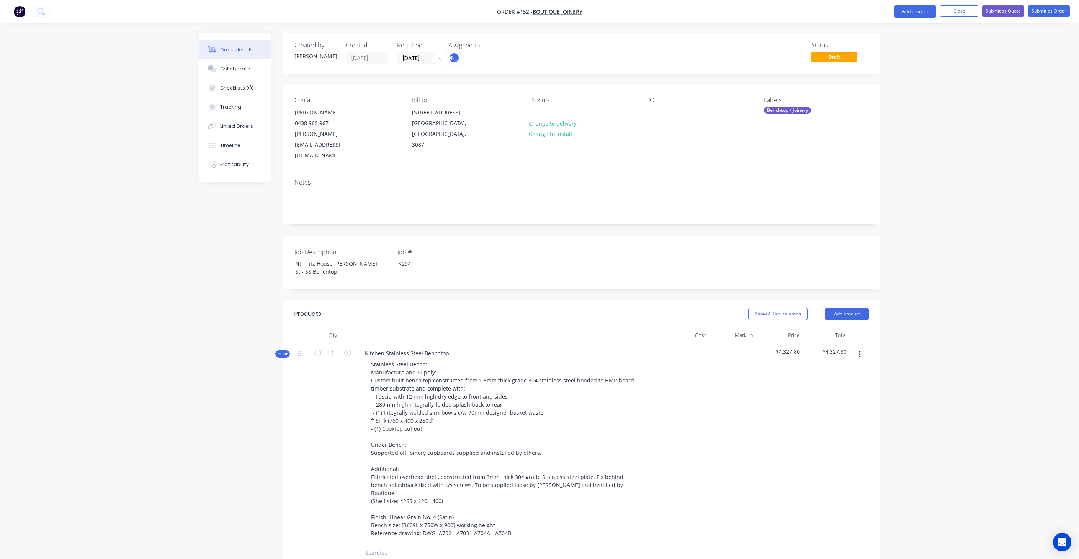 This screenshot has width=1079, height=559. What do you see at coordinates (237, 88) in the screenshot?
I see `div: Checklists 0/0` at bounding box center [237, 88].